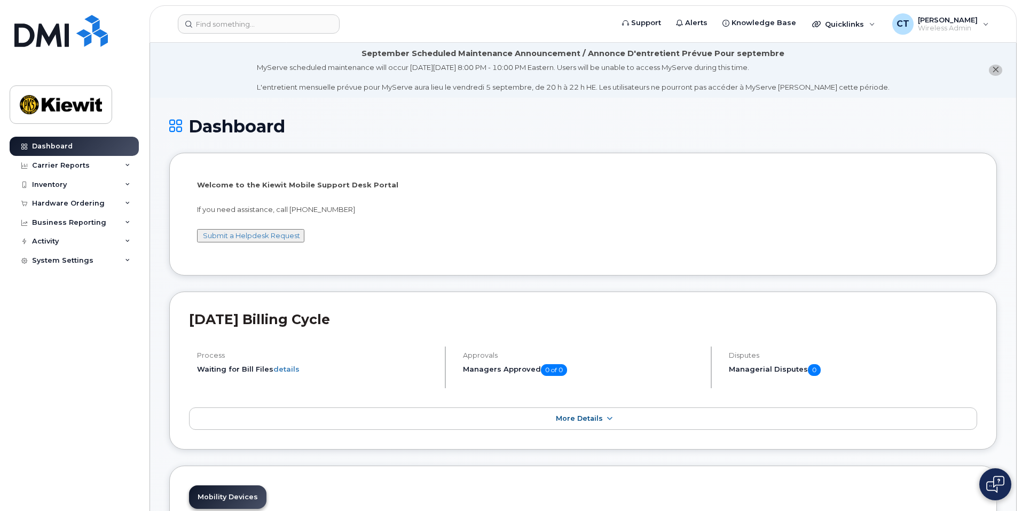 Image resolution: width=1022 pixels, height=511 pixels. What do you see at coordinates (573, 53) in the screenshot?
I see `div: September Scheduled Maintenance Announcement / Annonce D'entretient Prévue Pour septembre` at bounding box center [573, 53].